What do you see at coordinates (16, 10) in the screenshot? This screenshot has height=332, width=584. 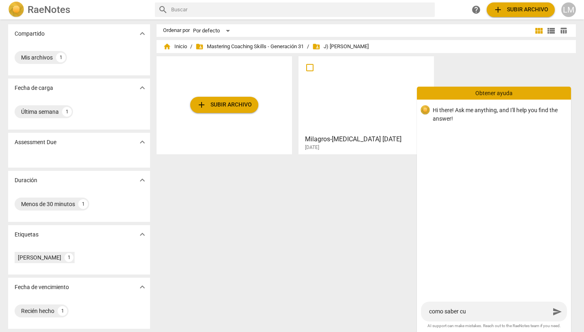 I see `img: Logo` at bounding box center [16, 10].